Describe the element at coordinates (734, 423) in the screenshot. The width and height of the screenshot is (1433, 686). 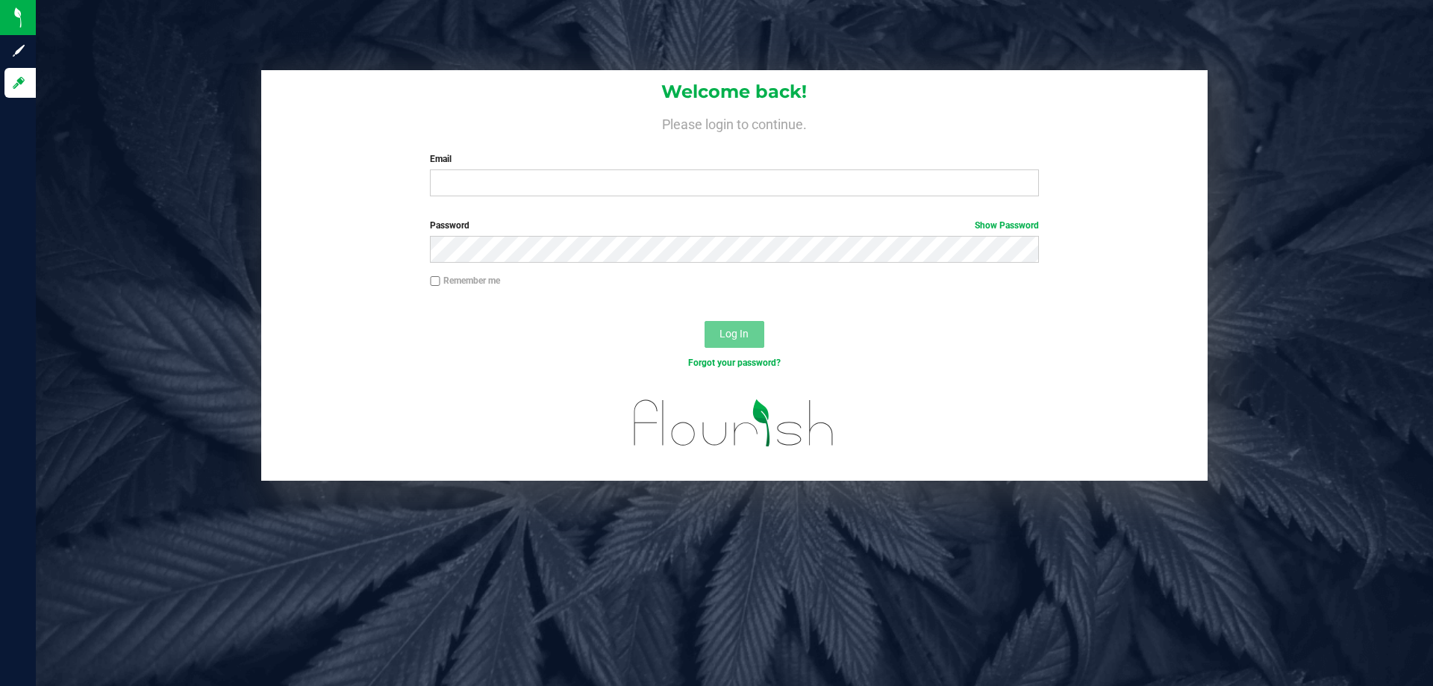
I see `img: flourish_logo.svg` at that location.